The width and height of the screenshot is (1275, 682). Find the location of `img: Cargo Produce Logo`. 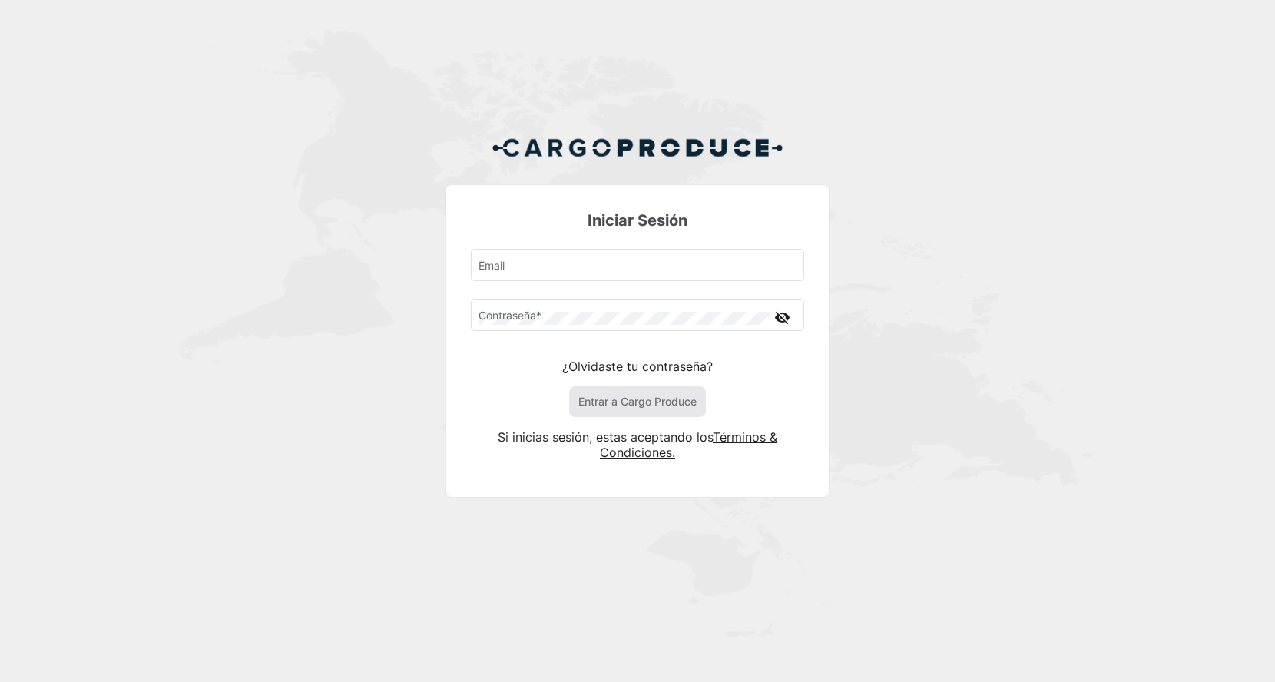

img: Cargo Produce Logo is located at coordinates (638, 148).